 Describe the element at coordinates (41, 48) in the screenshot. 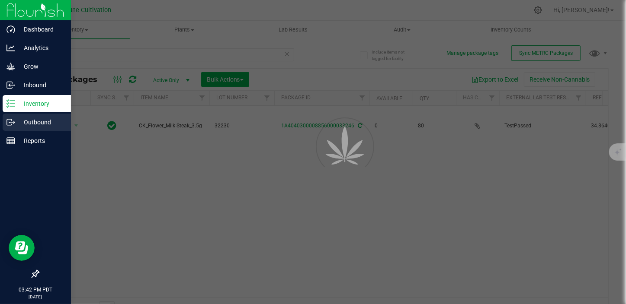

I see `p: Analytics` at that location.